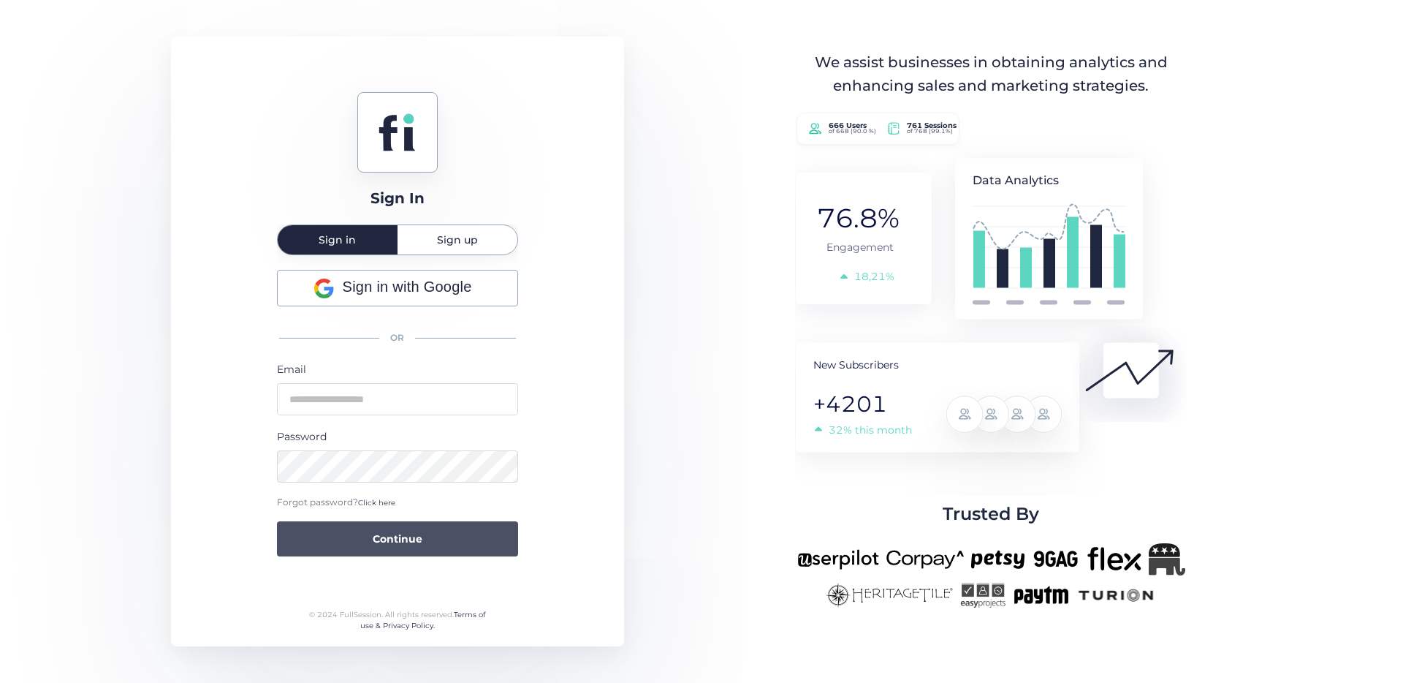 The width and height of the screenshot is (1403, 683). Describe the element at coordinates (398, 539) in the screenshot. I see `span: Continue` at that location.